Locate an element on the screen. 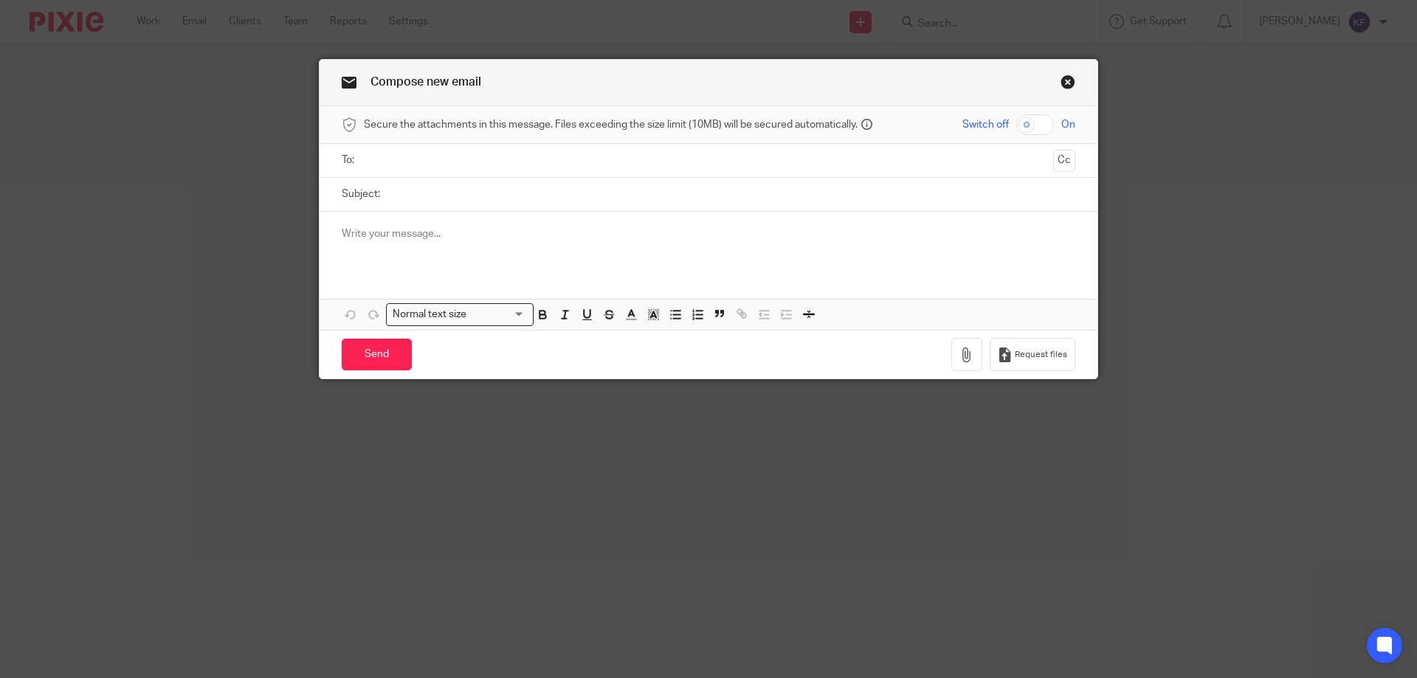 This screenshot has height=678, width=1417. span: Secure the attachments in this message. Files exceeding the size limit (10MB) will be secured aut... is located at coordinates (610, 125).